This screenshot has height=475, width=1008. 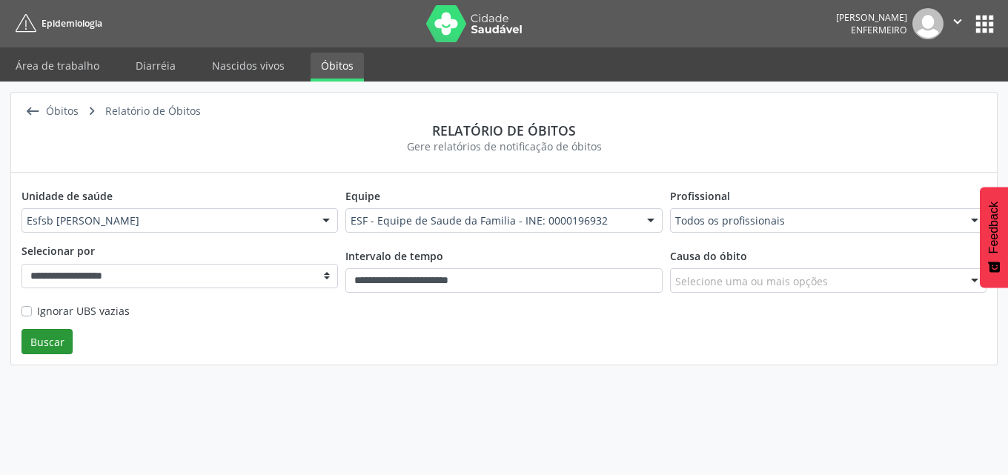 What do you see at coordinates (67, 196) in the screenshot?
I see `label: Unidade de saúde` at bounding box center [67, 196].